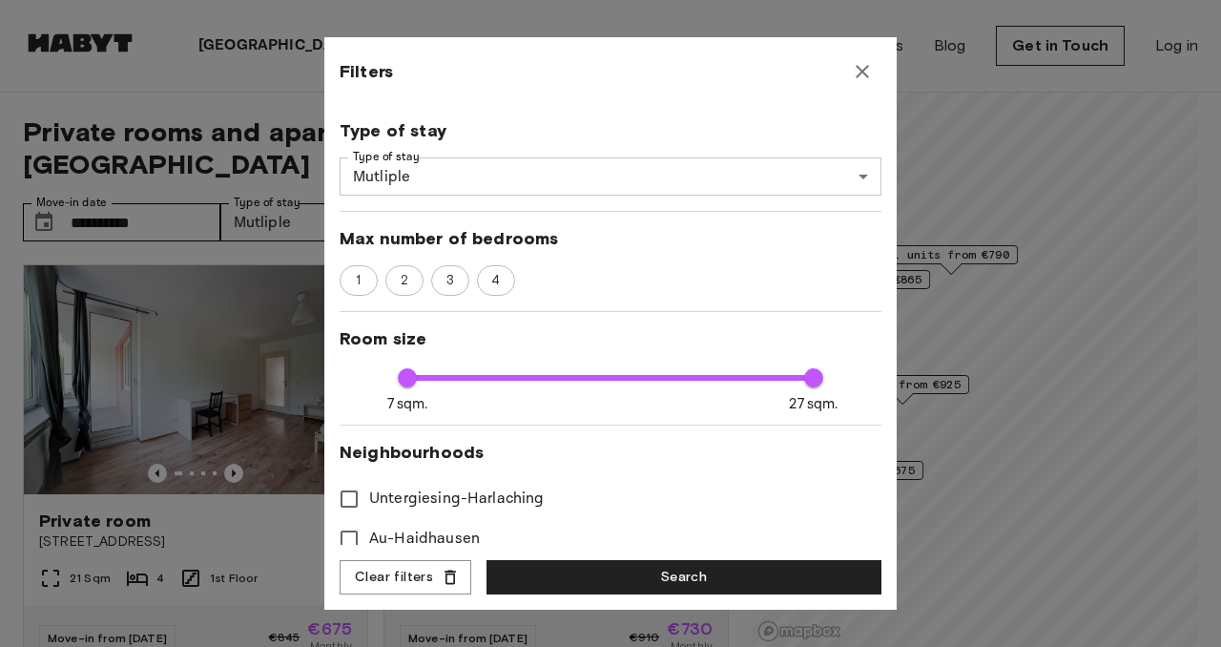 Image resolution: width=1221 pixels, height=647 pixels. Describe the element at coordinates (813, 403) in the screenshot. I see `span: 27 sqm.` at that location.